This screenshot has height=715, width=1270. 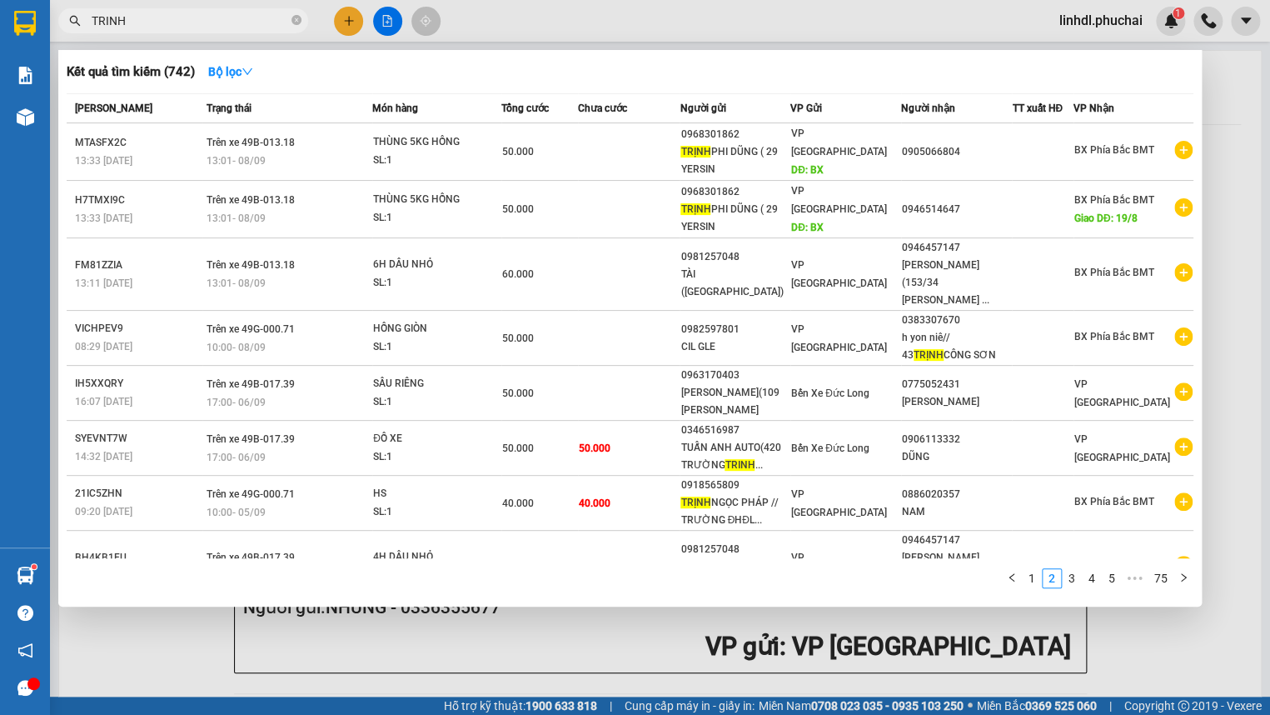 What do you see at coordinates (1052, 578) in the screenshot?
I see `li: 2` at bounding box center [1052, 578].